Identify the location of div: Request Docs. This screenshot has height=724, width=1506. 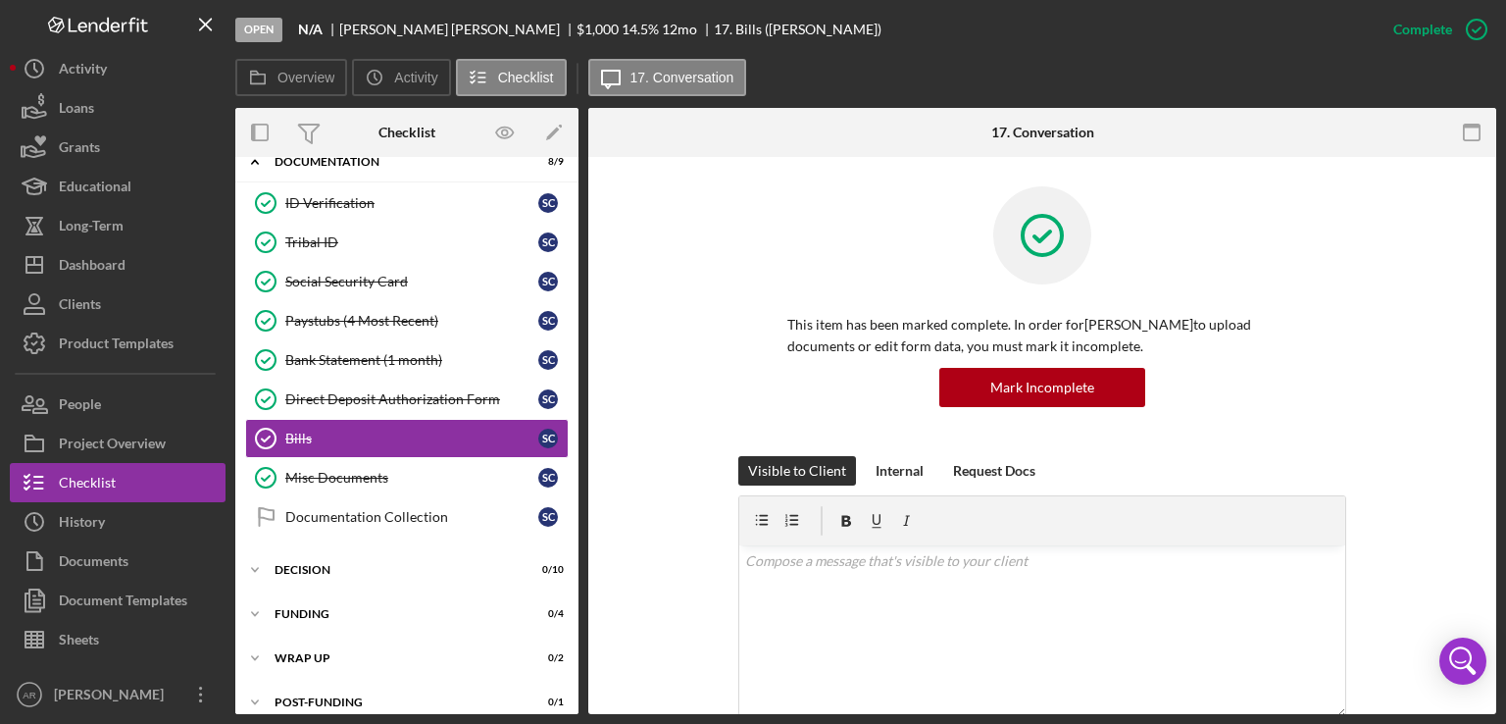
(994, 471).